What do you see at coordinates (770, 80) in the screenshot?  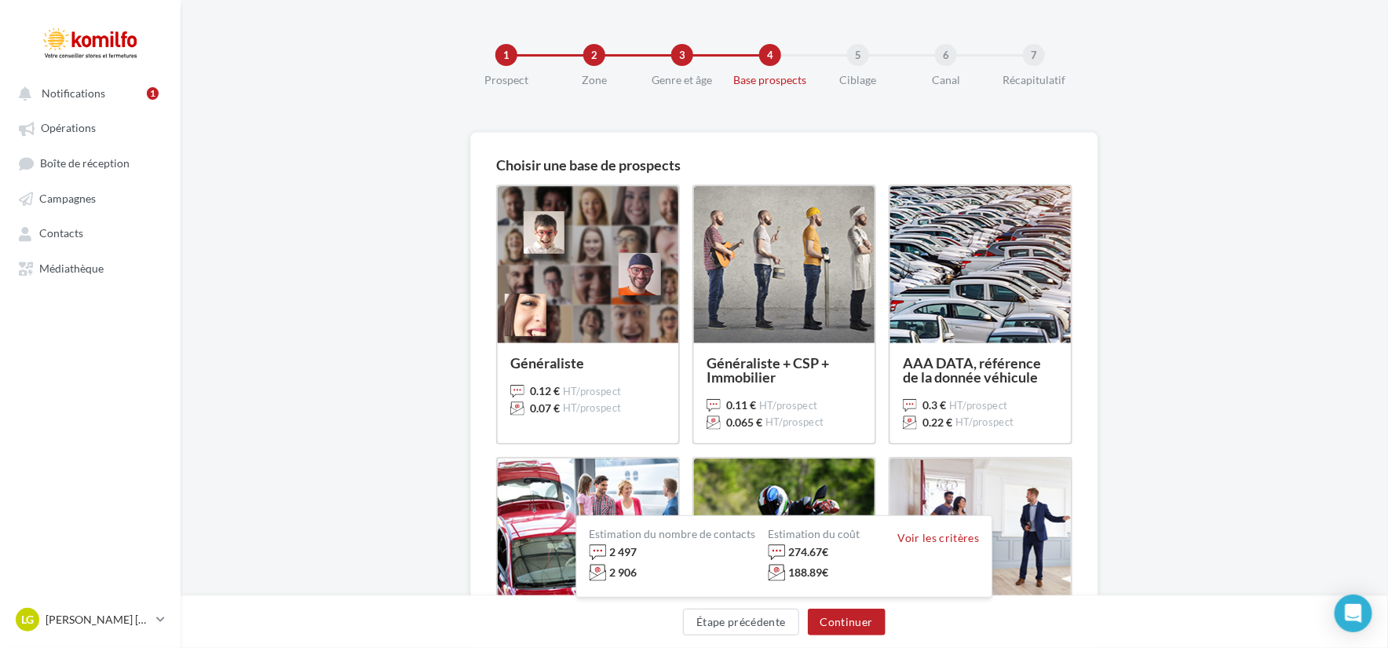 I see `div: Base prospects` at bounding box center [770, 80].